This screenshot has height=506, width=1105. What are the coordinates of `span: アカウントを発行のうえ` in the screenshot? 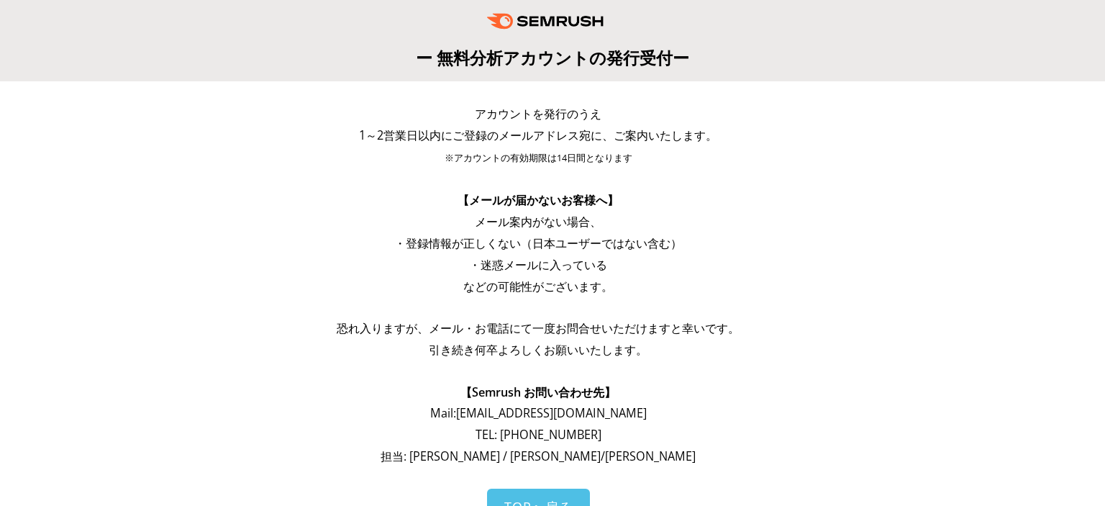 It's located at (538, 114).